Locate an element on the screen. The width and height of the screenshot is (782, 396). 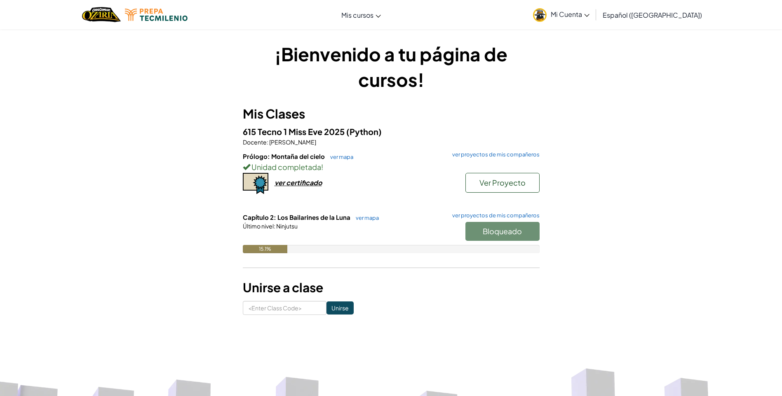
span: Prólogo: Montaña del cielo is located at coordinates (284, 156).